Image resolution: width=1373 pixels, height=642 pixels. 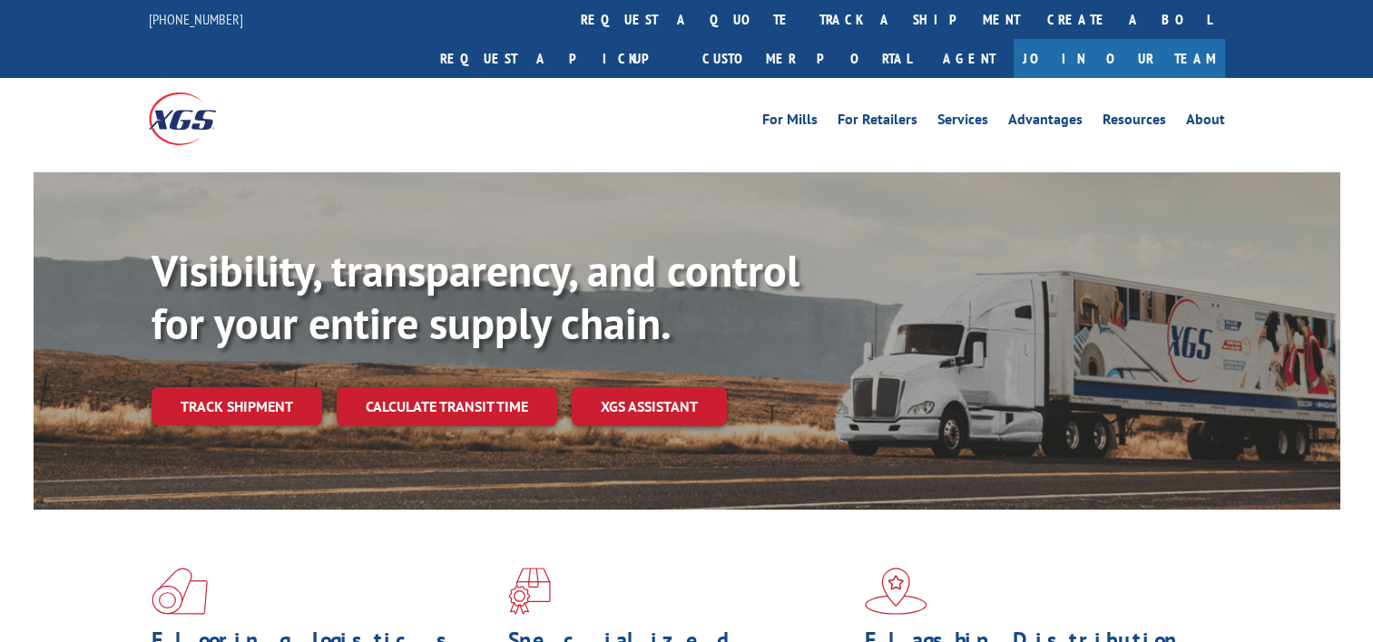 What do you see at coordinates (896, 592) in the screenshot?
I see `img: xgs-icon-flagship-distribution-model-red` at bounding box center [896, 592].